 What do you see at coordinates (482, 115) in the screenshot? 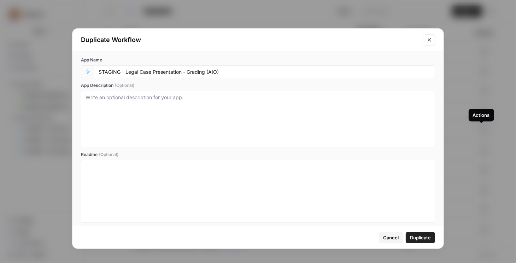
I see `div: Actions` at bounding box center [482, 115].